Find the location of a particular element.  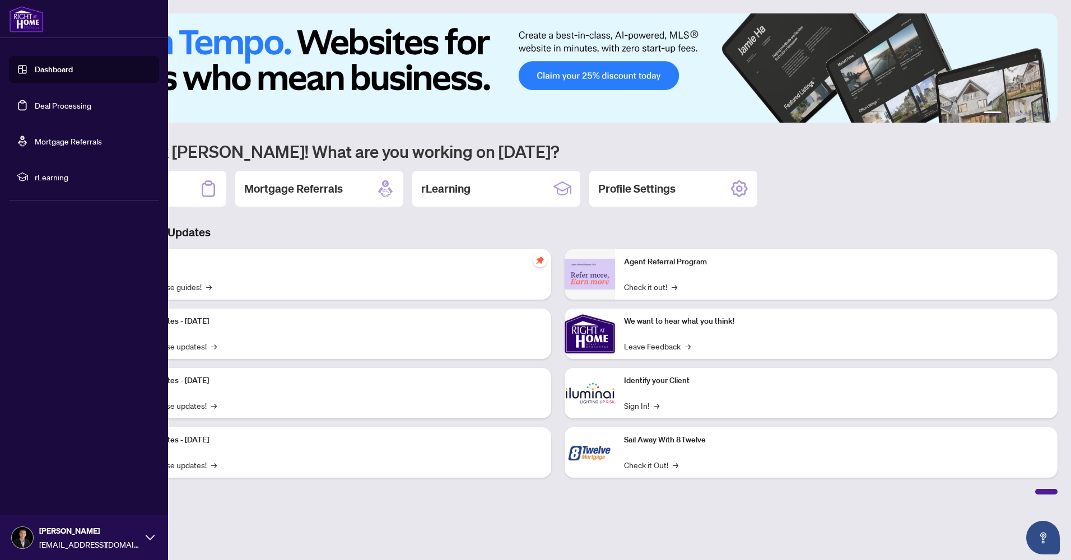

button: 1 is located at coordinates (992, 114).